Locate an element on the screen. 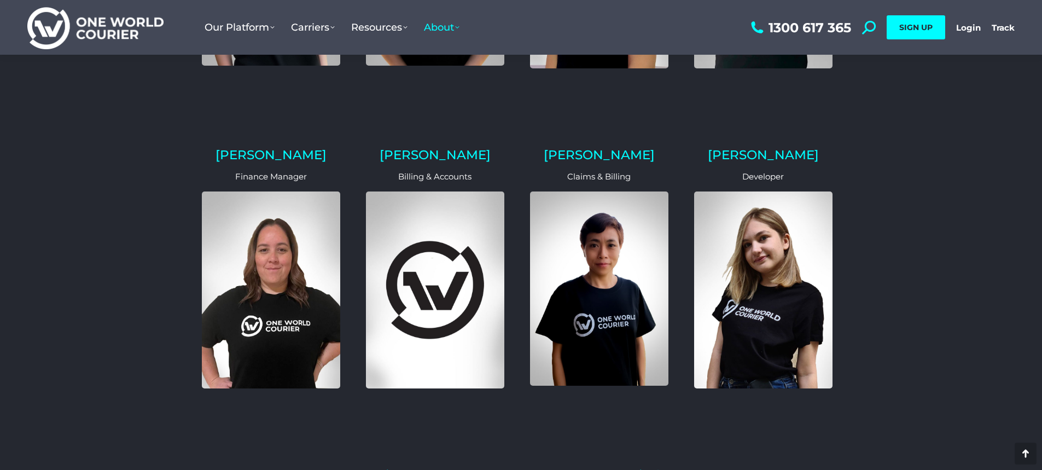 The width and height of the screenshot is (1042, 470). p: Developer is located at coordinates (763, 176).